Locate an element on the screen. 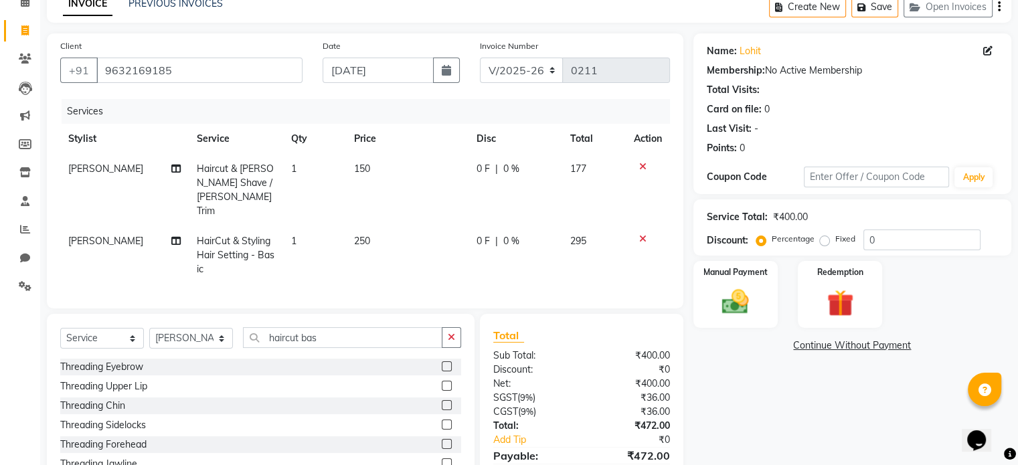  span: Total is located at coordinates (509, 335).